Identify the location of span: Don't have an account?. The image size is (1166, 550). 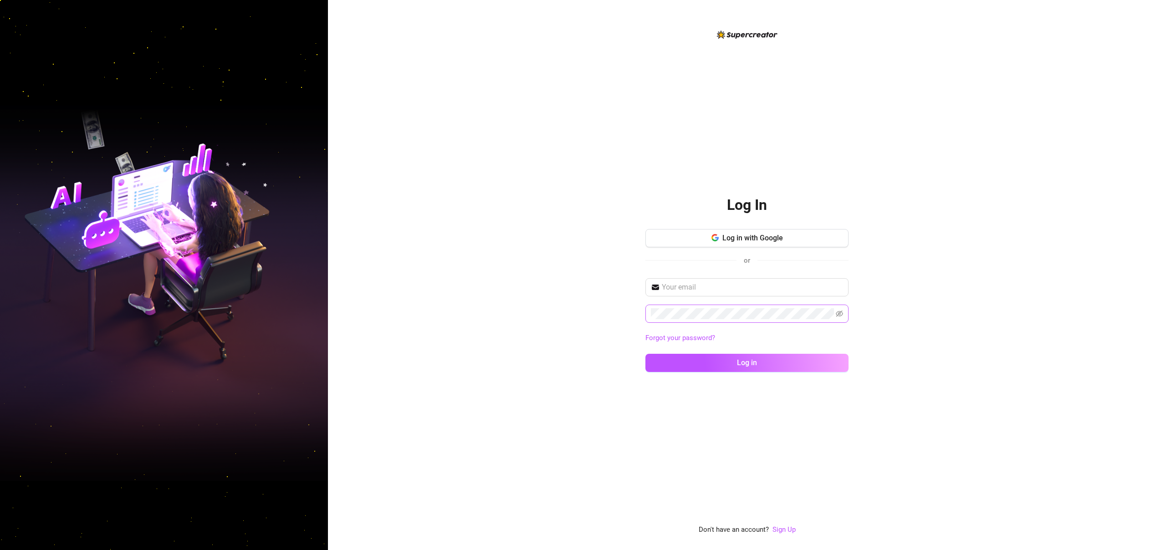
(734, 530).